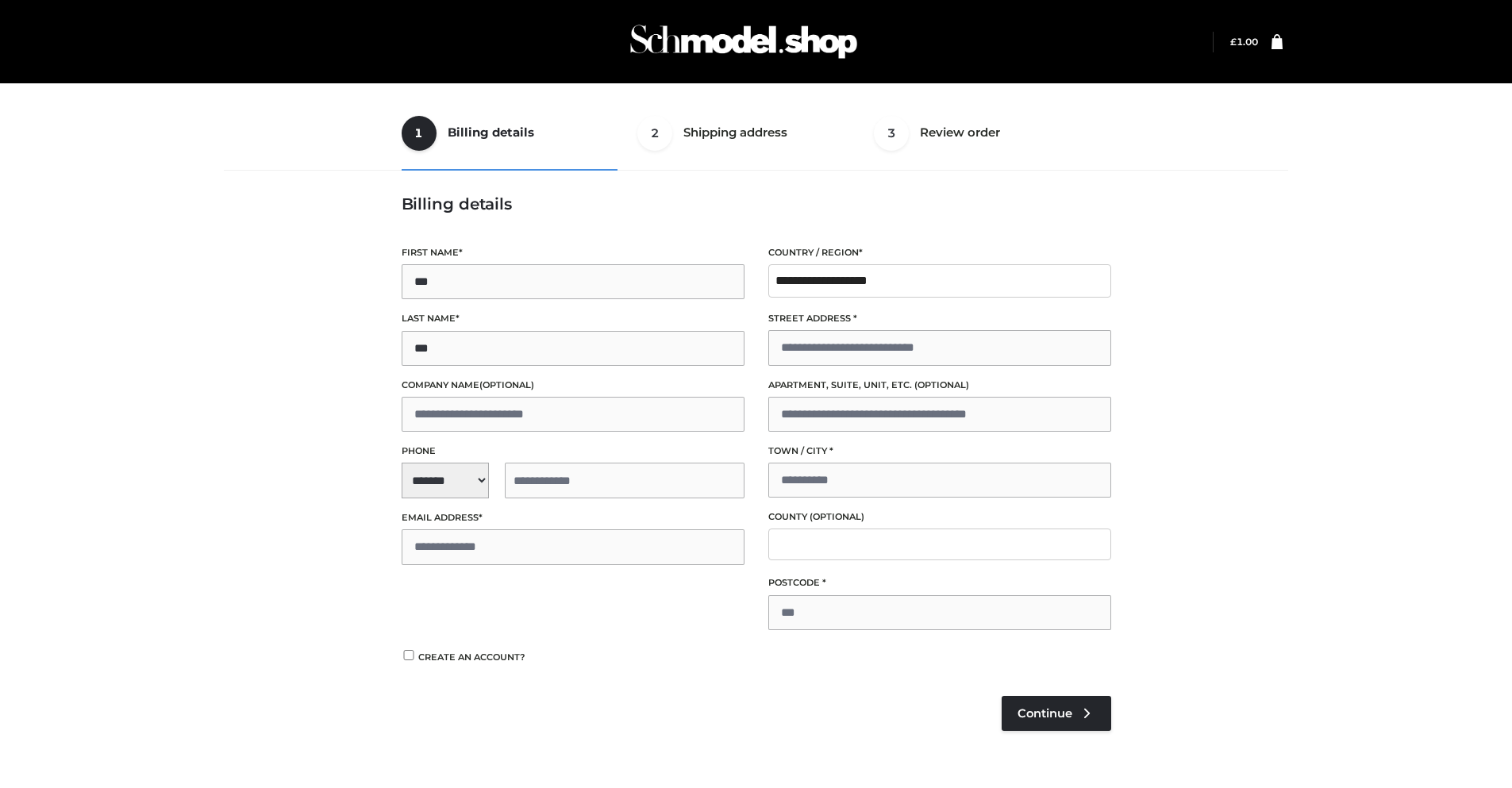  What do you see at coordinates (573, 517) in the screenshot?
I see `label: Email address` at bounding box center [573, 517].